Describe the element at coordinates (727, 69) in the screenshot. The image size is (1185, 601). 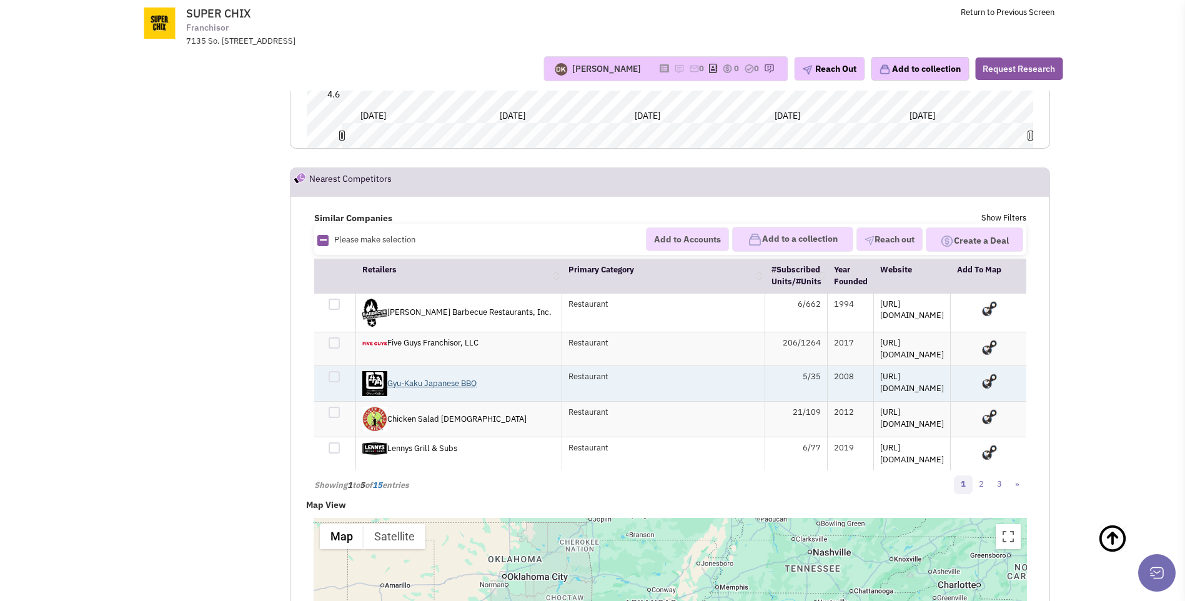
I see `img: icon-dealamount.png` at that location.